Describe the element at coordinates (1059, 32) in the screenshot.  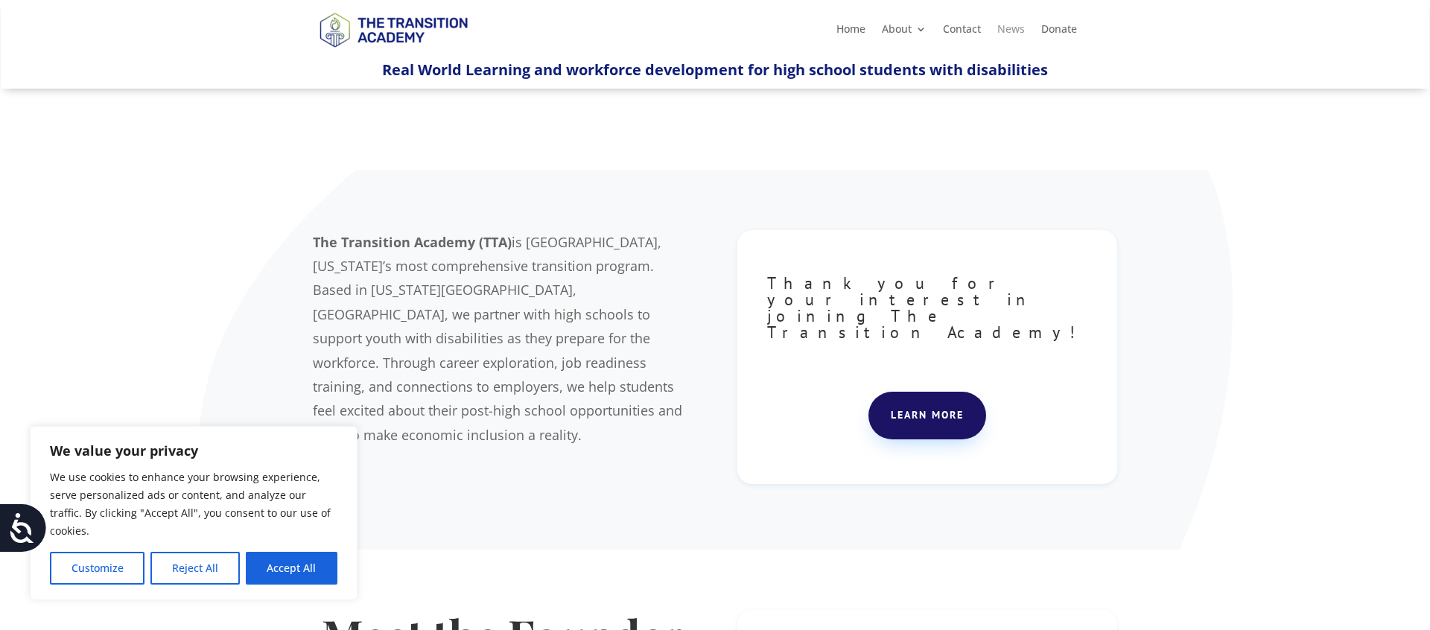
I see `a: Donate` at that location.